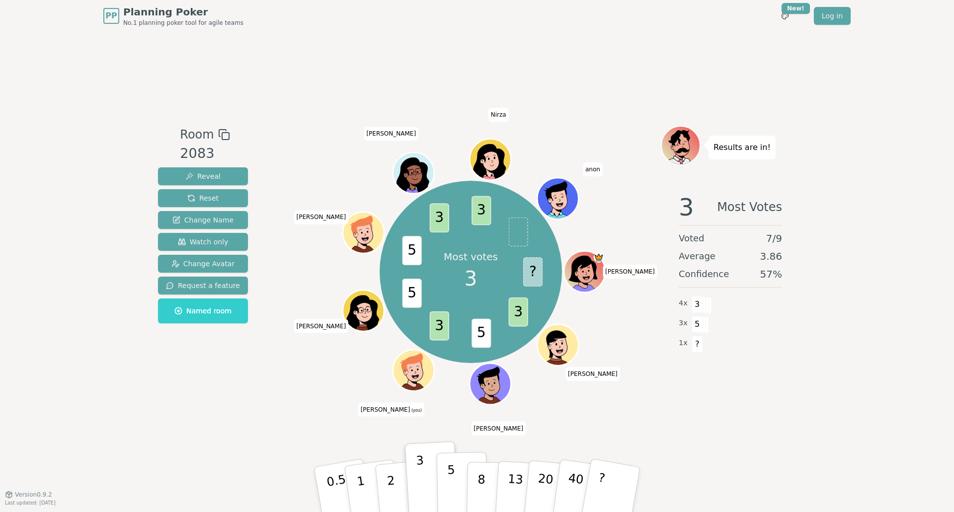 This screenshot has width=954, height=512. I want to click on span: Planning Poker, so click(183, 12).